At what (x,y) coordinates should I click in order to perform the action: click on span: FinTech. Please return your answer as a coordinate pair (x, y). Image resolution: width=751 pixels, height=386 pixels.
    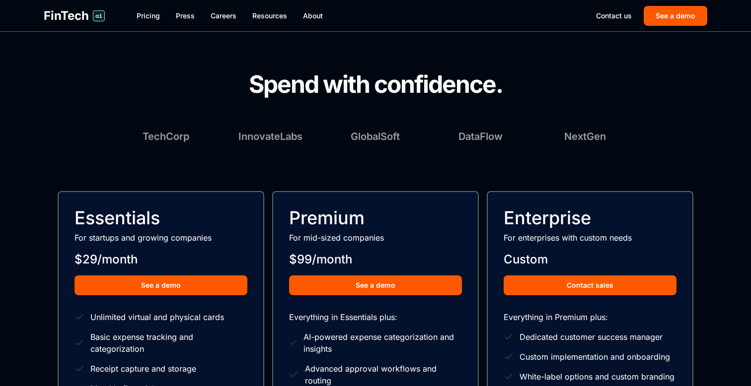
    Looking at the image, I should click on (66, 16).